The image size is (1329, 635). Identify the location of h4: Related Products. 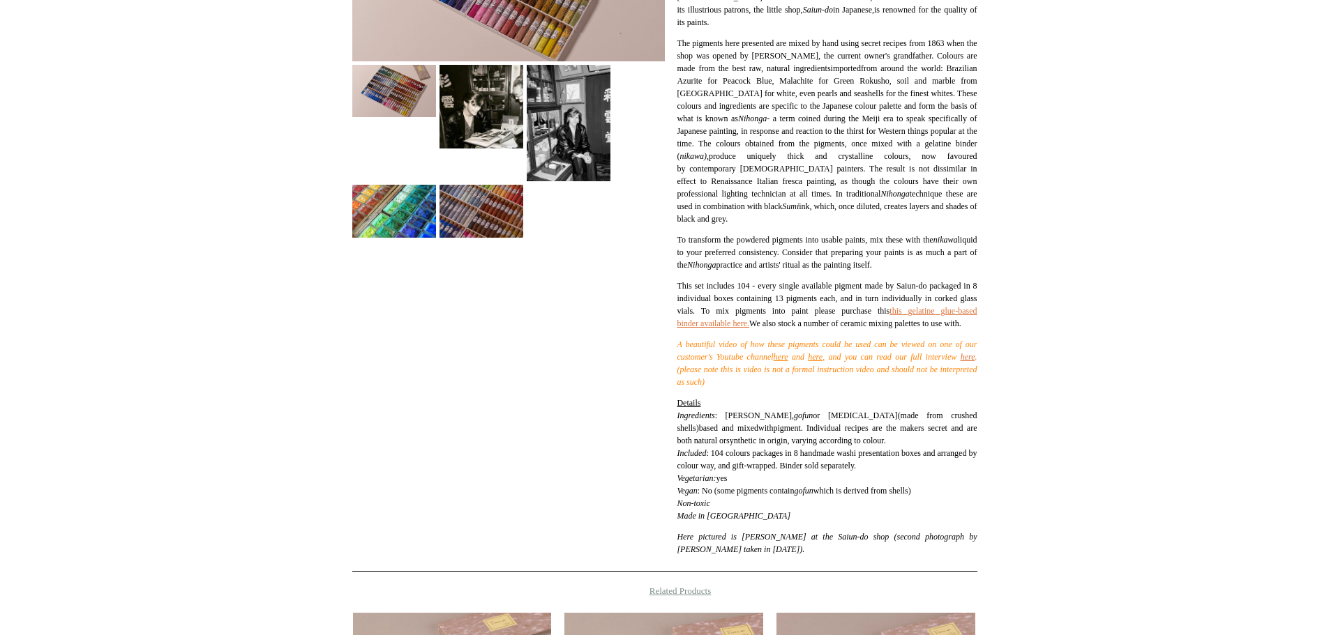
(665, 592).